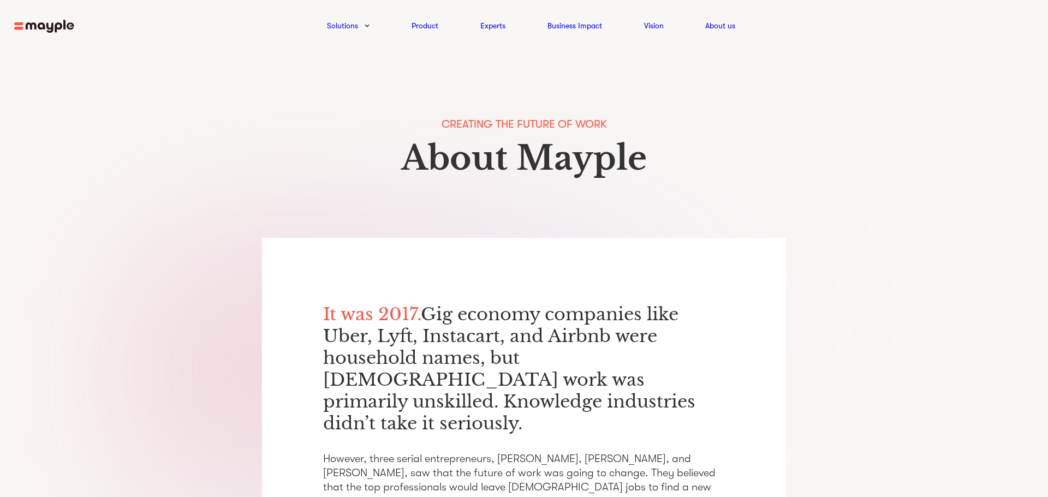 Image resolution: width=1048 pixels, height=497 pixels. What do you see at coordinates (44, 26) in the screenshot?
I see `img: mayple-logo` at bounding box center [44, 26].